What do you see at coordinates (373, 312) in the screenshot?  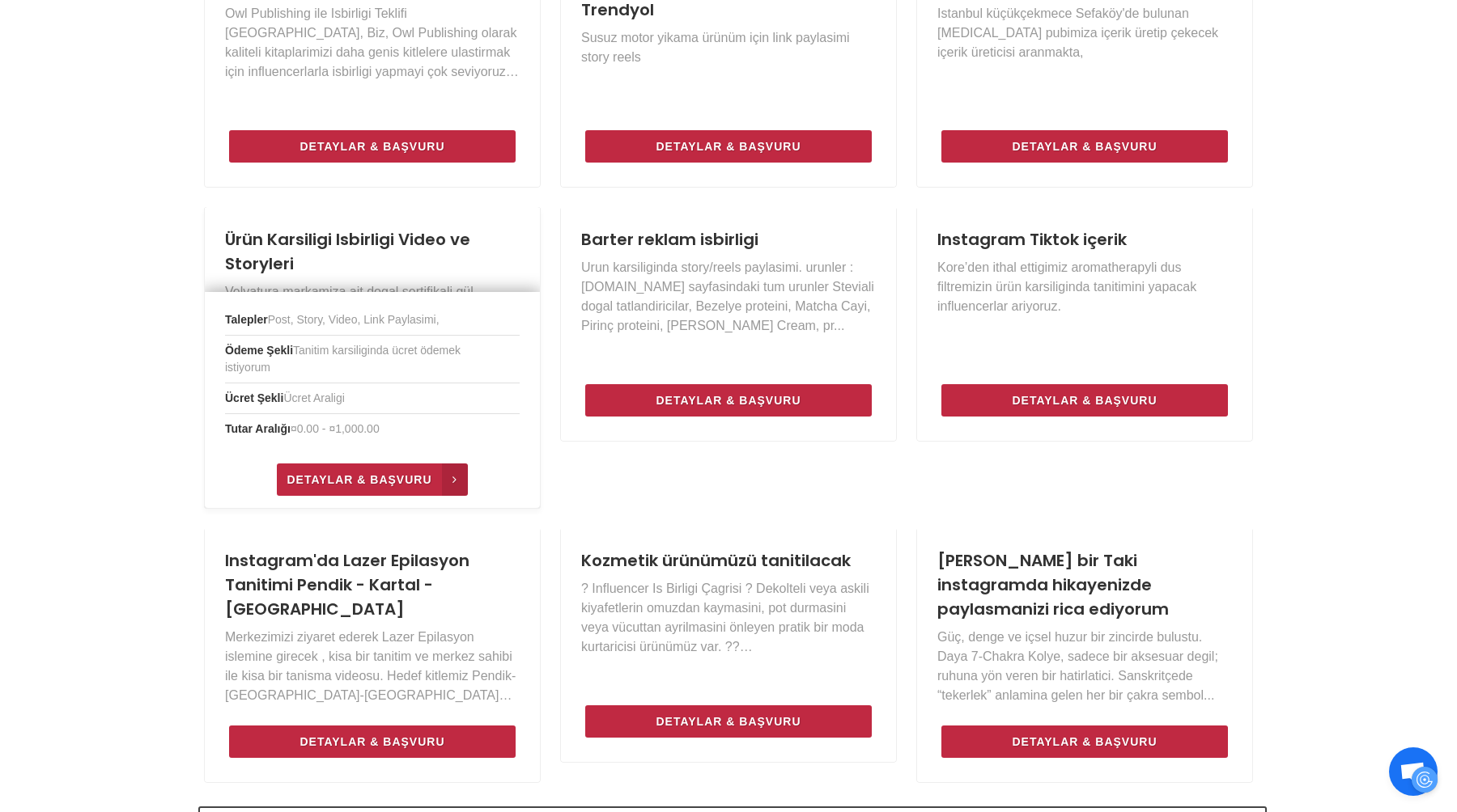 I see `p: Velvatura markamiza ait dogal sertifikali gül ürünleri ve nemlendirici kremlerin ürün karsiligi t...` at bounding box center [373, 312].